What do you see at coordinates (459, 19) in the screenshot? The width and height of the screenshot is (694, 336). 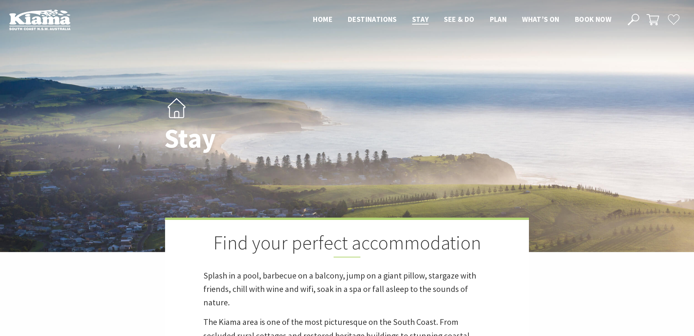 I see `span: See & Do` at bounding box center [459, 19].